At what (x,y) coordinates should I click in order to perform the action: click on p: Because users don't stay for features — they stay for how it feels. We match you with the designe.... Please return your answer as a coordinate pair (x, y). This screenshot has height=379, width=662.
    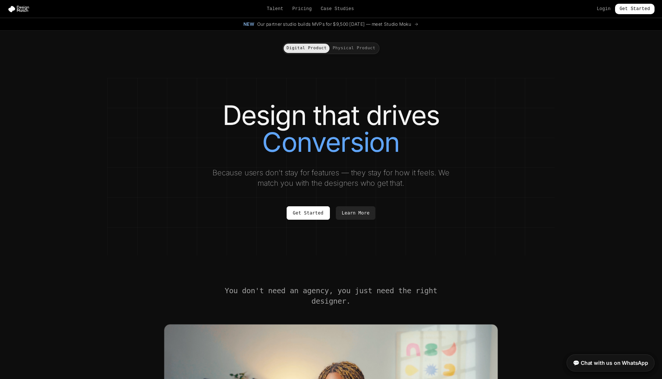
    Looking at the image, I should click on (331, 178).